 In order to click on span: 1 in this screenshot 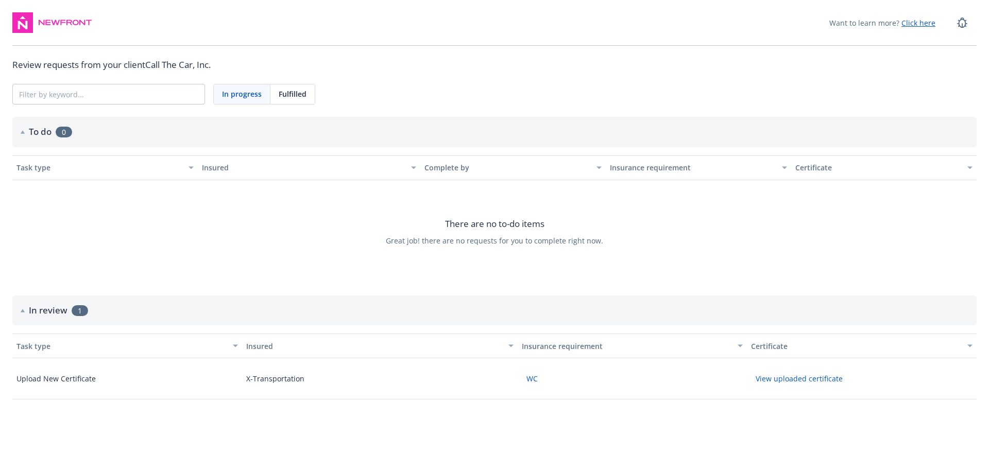, I will do `click(80, 311)`.